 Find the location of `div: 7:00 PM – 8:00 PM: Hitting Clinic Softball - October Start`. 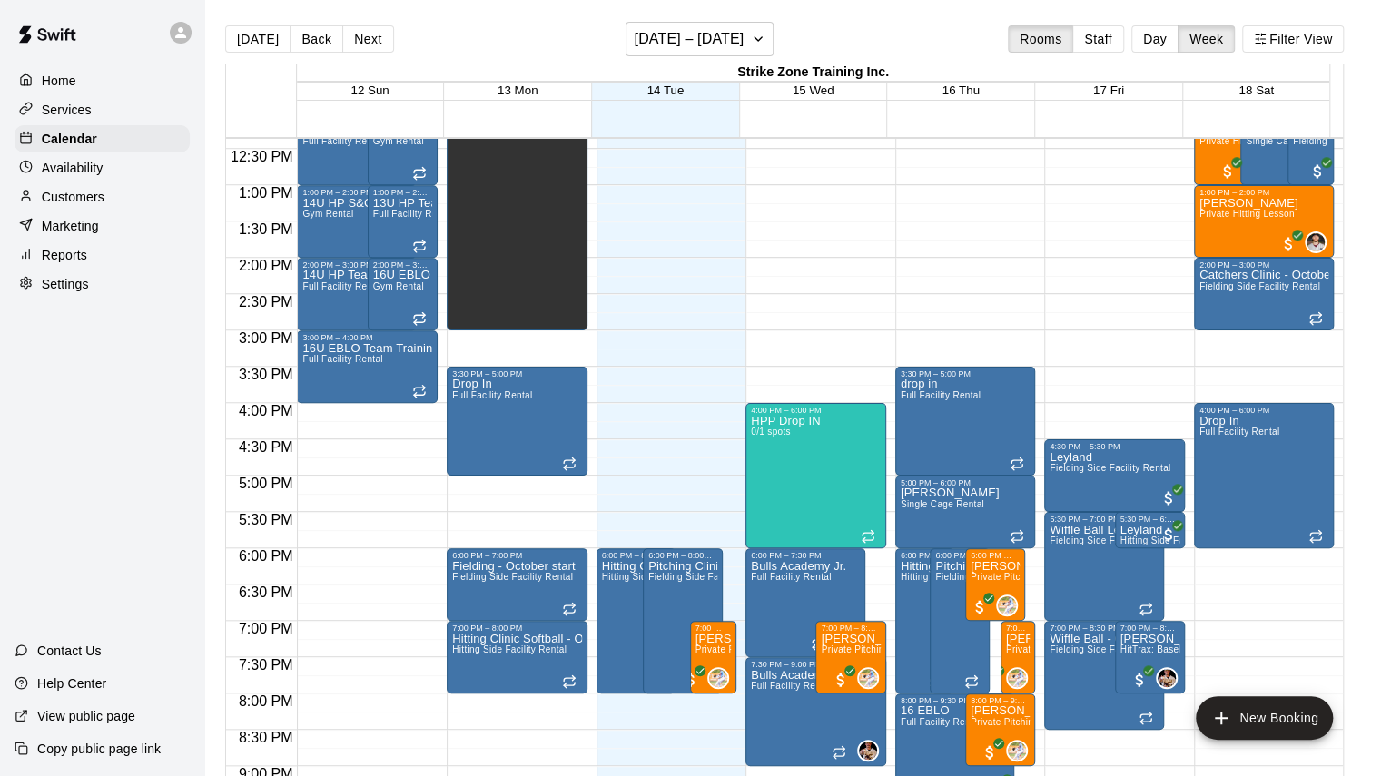

div: 7:00 PM – 8:00 PM: Hitting Clinic Softball - October Start is located at coordinates (517, 657).